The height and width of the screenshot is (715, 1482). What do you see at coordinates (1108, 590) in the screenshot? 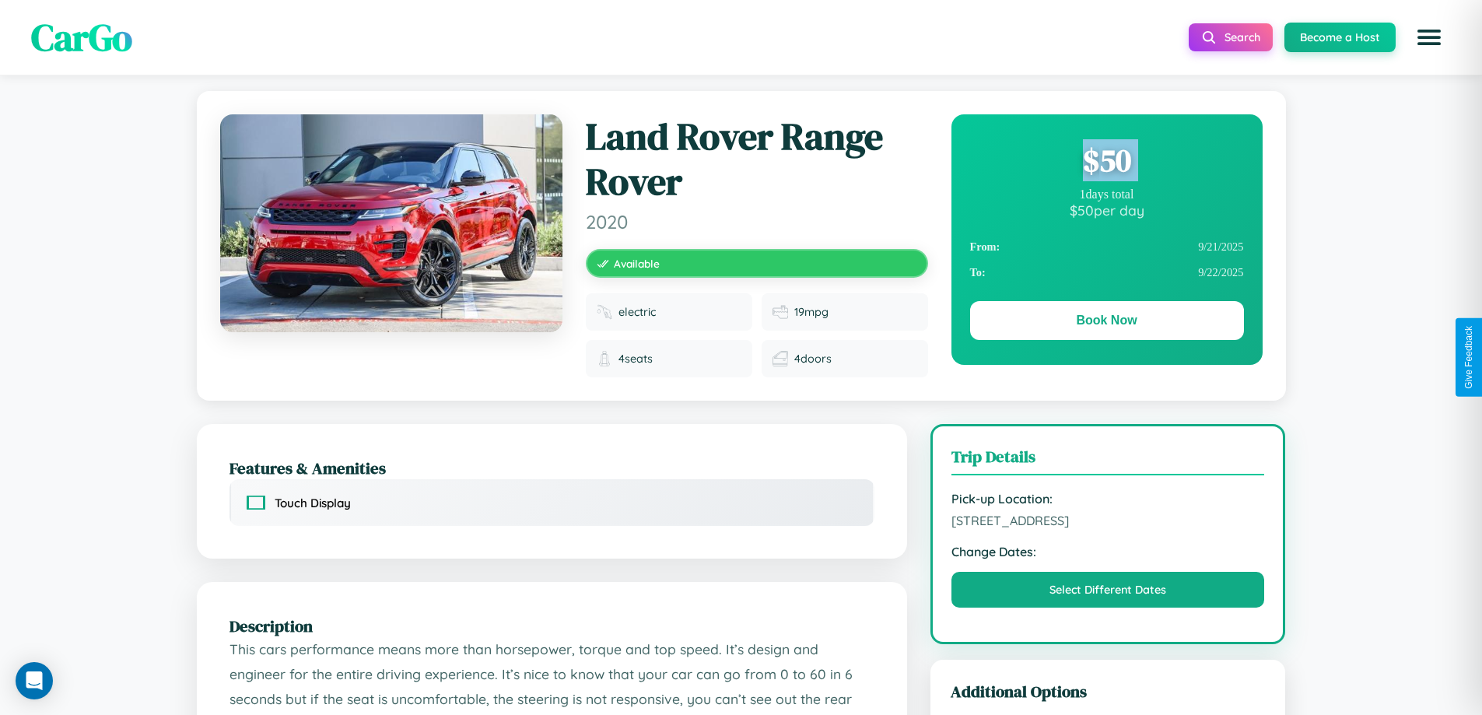
I see `button: Select Different Dates` at bounding box center [1108, 590].